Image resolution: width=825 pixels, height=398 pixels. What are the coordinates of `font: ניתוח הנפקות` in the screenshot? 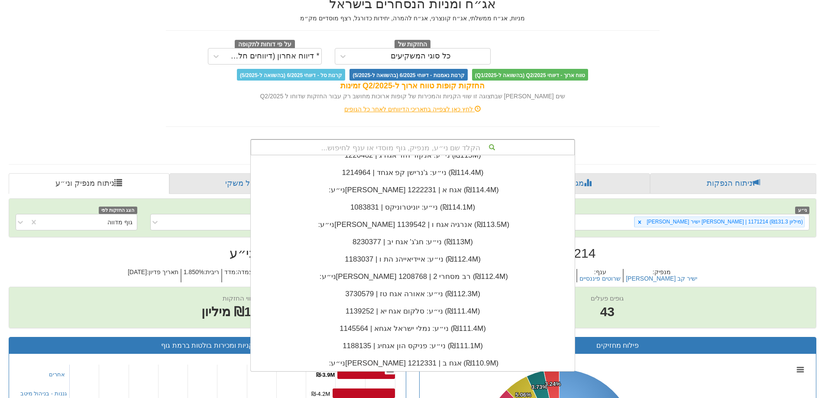 It's located at (729, 183).